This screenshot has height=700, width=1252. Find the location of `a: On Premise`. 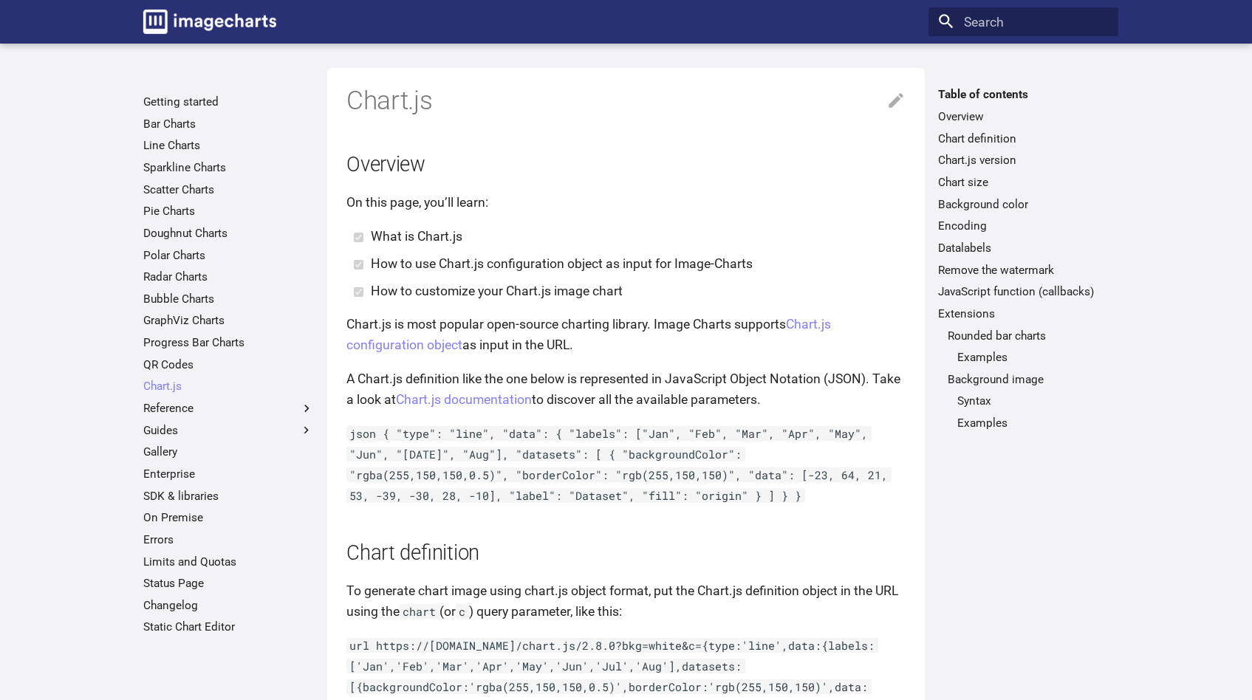

a: On Premise is located at coordinates (228, 518).